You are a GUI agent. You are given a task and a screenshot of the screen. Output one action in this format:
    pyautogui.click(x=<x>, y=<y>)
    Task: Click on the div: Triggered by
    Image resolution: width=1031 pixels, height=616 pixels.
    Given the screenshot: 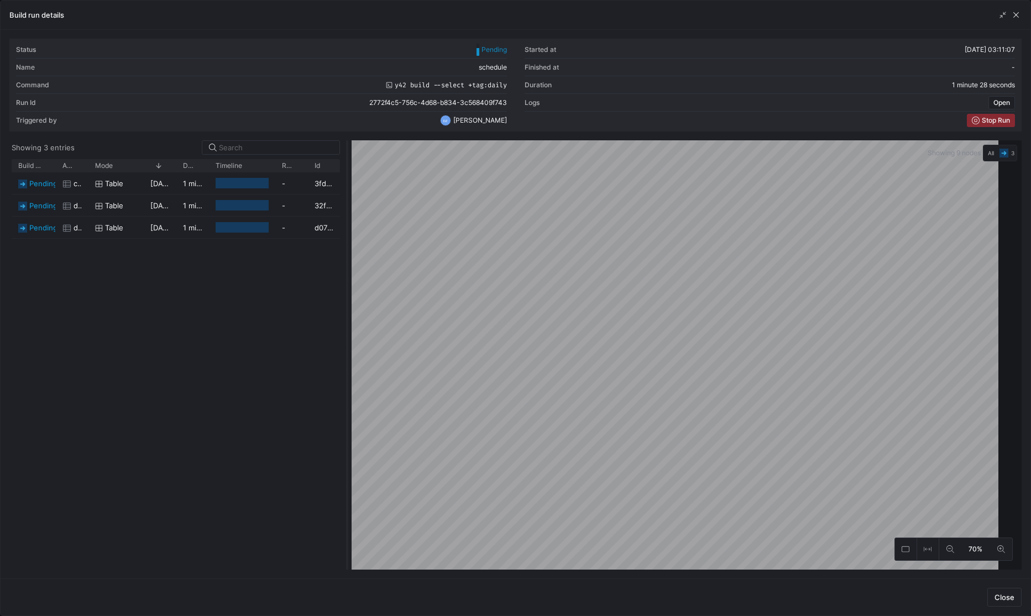 What is the action you would take?
    pyautogui.click(x=36, y=120)
    